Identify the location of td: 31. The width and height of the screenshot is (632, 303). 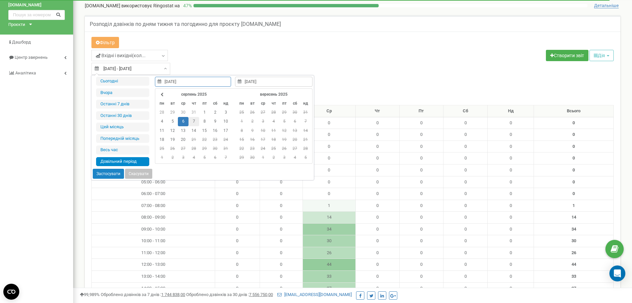
(194, 112).